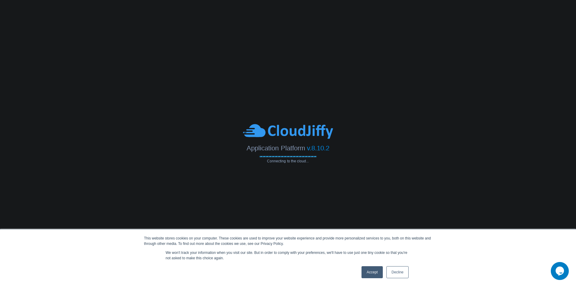 This screenshot has width=576, height=286. I want to click on a: Accept, so click(372, 272).